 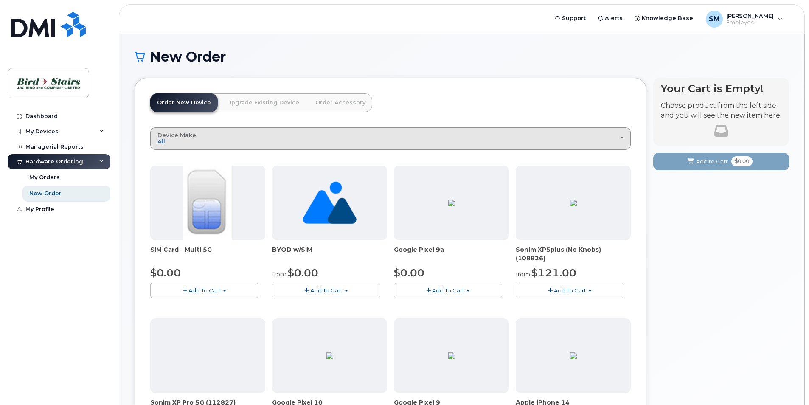 I want to click on img: 19E98D24-4FE0-463D-A6C8-45919DAD109D.png, so click(x=451, y=356).